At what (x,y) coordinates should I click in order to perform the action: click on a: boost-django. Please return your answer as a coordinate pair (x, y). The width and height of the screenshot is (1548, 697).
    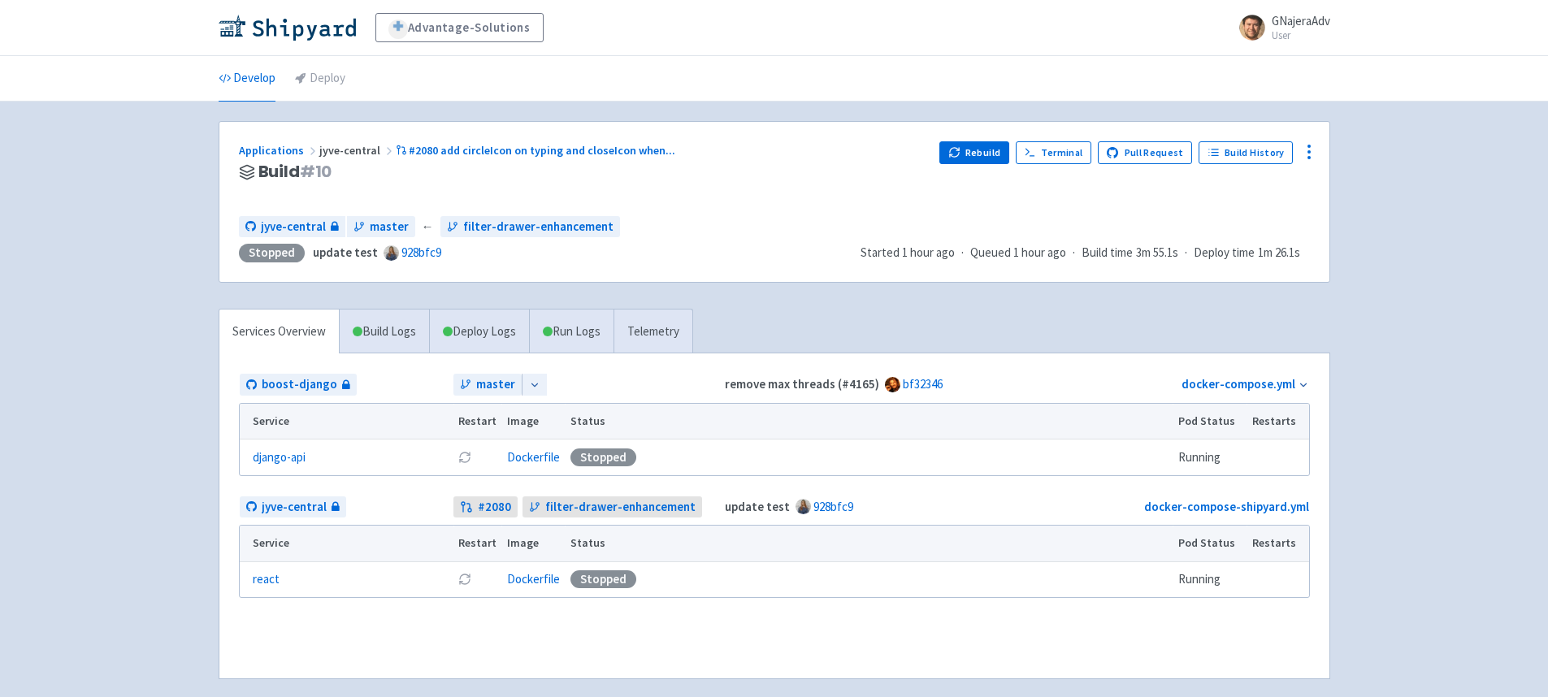
    Looking at the image, I should click on (298, 384).